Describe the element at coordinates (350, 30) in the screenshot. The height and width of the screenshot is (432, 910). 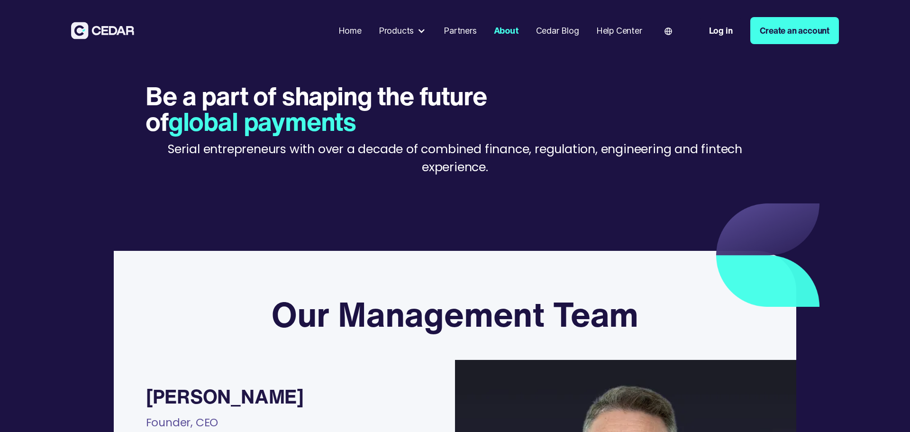
I see `div: Home` at that location.